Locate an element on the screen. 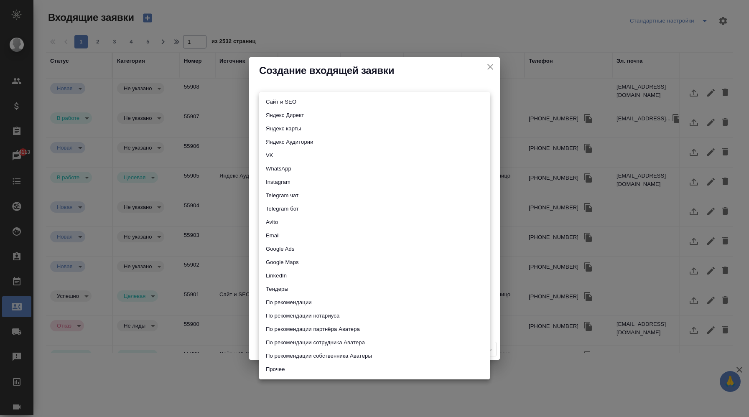  li: Сайт и SEO is located at coordinates (375, 102).